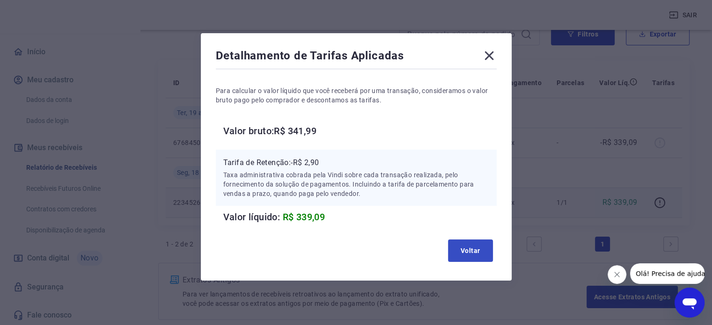 The width and height of the screenshot is (712, 325). I want to click on div: Detalhamento de Tarifas Aplicadas, so click(356, 58).